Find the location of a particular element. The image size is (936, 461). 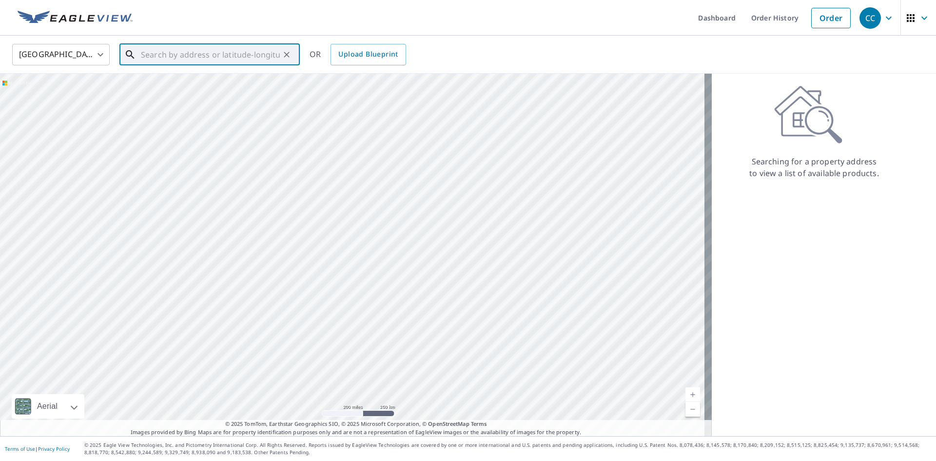

div: OR is located at coordinates (358, 55).